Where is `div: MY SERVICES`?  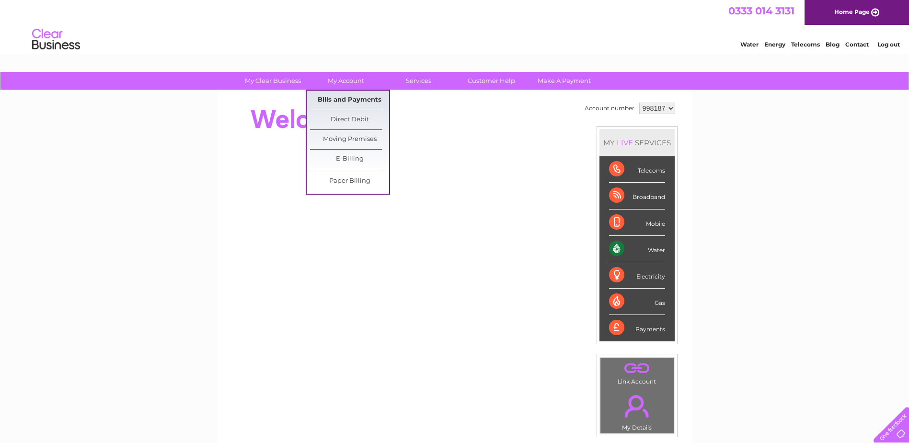 div: MY SERVICES is located at coordinates (637, 142).